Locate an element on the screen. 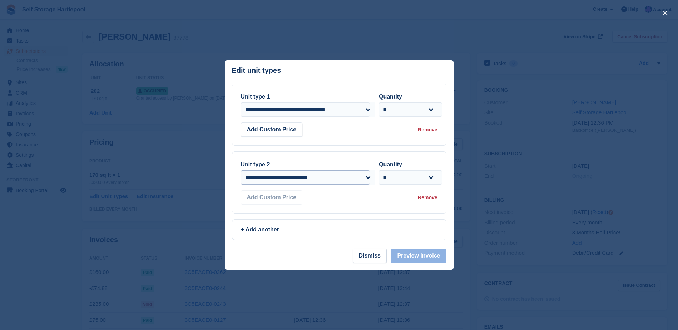  p: Edit unit types is located at coordinates (257, 70).